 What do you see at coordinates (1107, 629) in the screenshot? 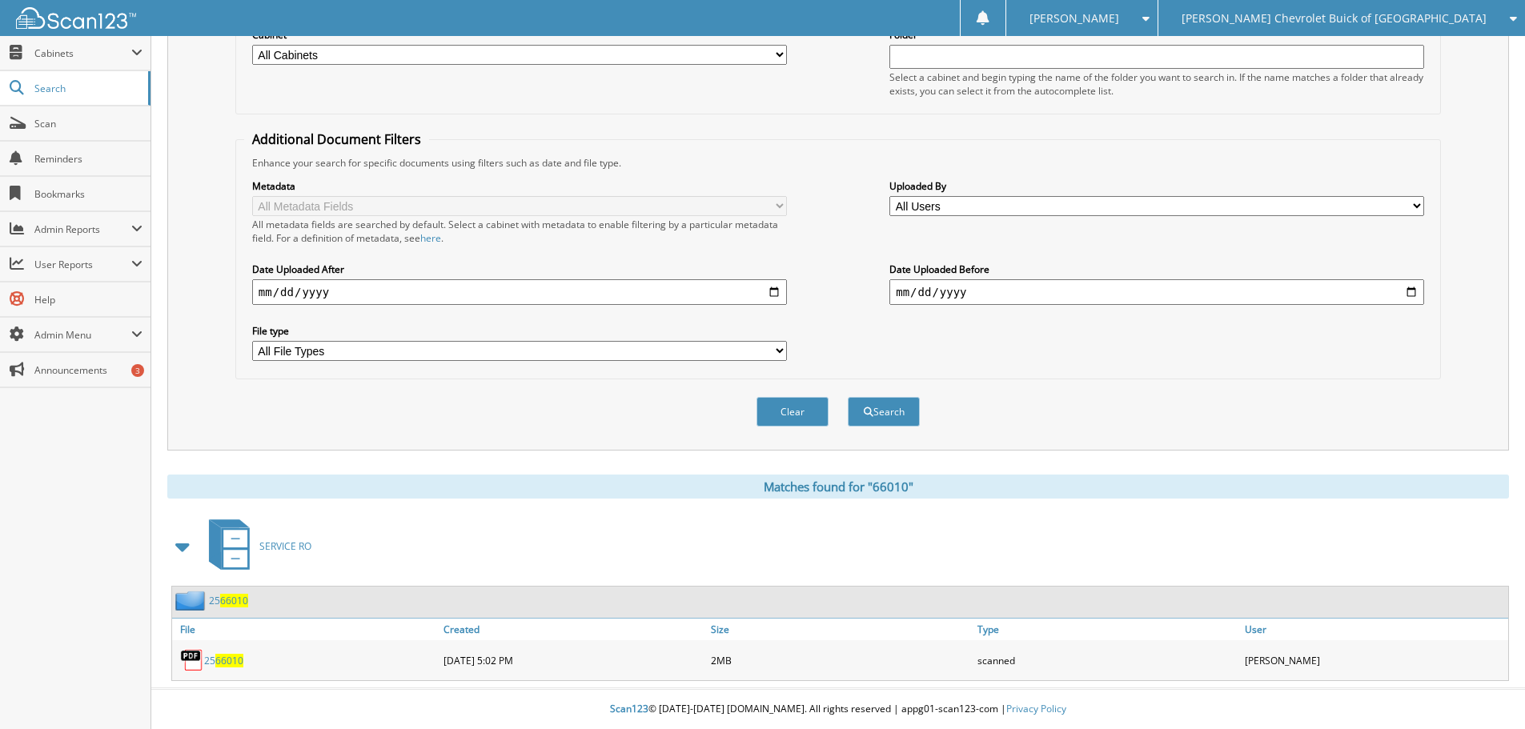
I see `a: Type` at bounding box center [1107, 629].